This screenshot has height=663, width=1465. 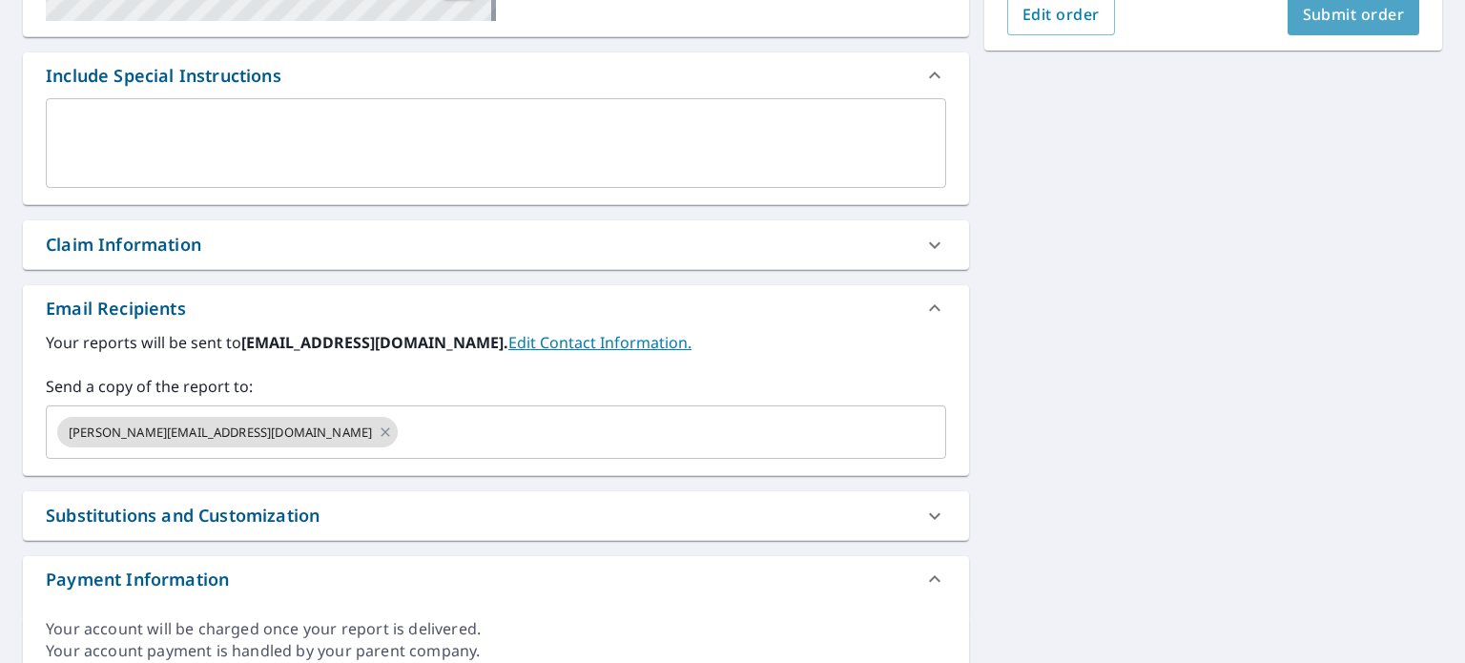 I want to click on div: Your account will be charged once your report is delivered., so click(x=496, y=629).